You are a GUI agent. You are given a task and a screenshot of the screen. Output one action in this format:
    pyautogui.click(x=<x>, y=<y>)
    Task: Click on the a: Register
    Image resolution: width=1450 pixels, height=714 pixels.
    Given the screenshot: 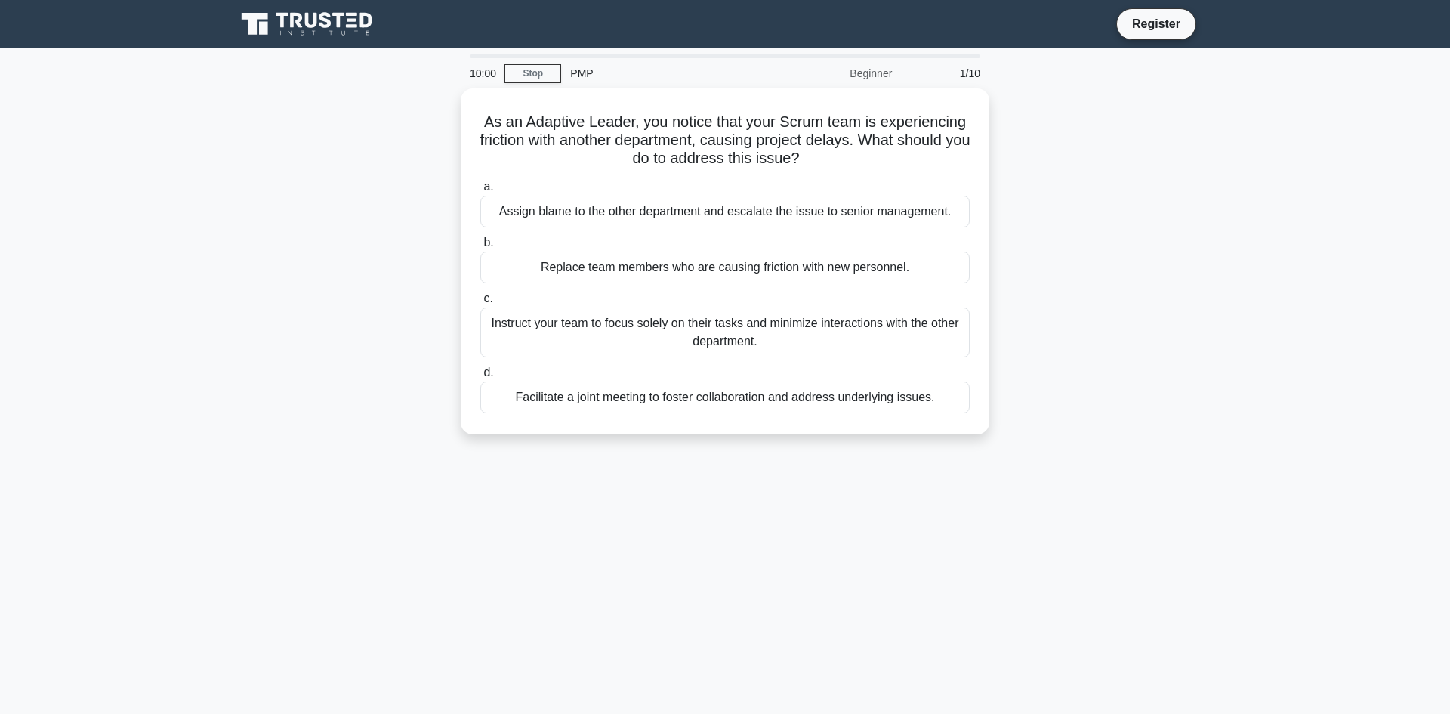 What is the action you would take?
    pyautogui.click(x=1157, y=23)
    